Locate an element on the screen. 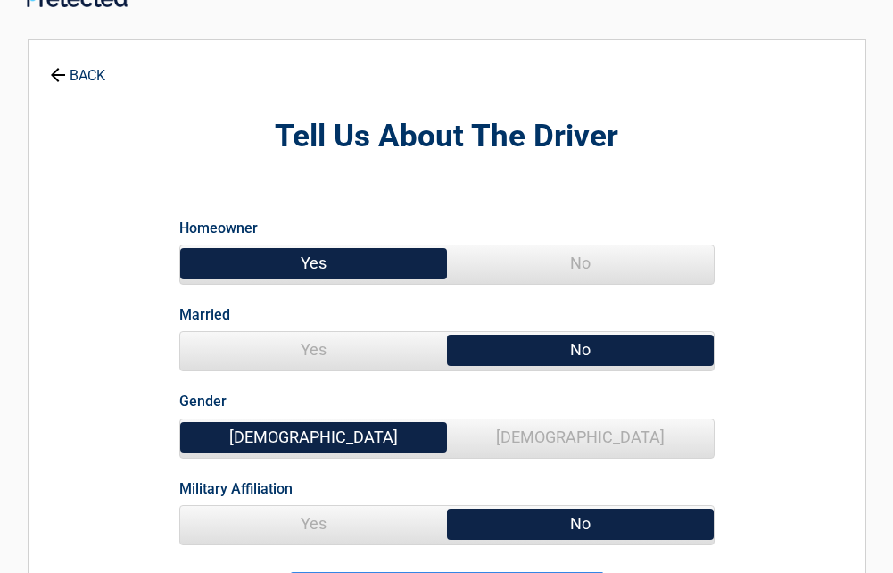 The width and height of the screenshot is (893, 573). label: Gender is located at coordinates (203, 401).